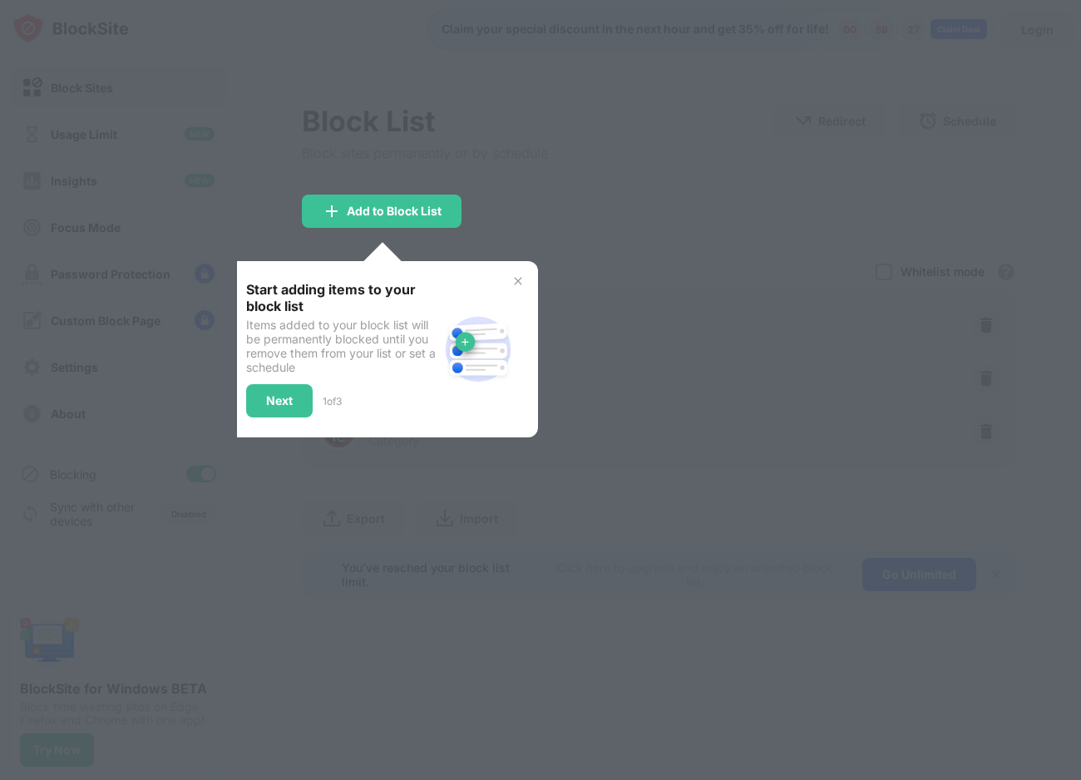 This screenshot has width=1081, height=780. Describe the element at coordinates (518, 281) in the screenshot. I see `img: x-button.svg` at that location.